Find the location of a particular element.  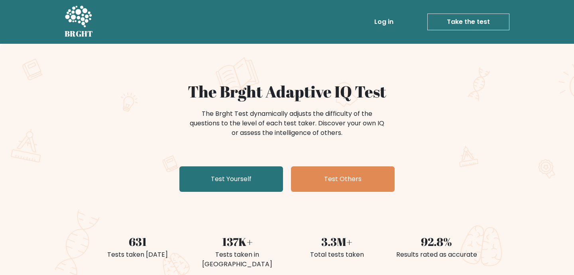

a: BRGHT is located at coordinates (79, 22).